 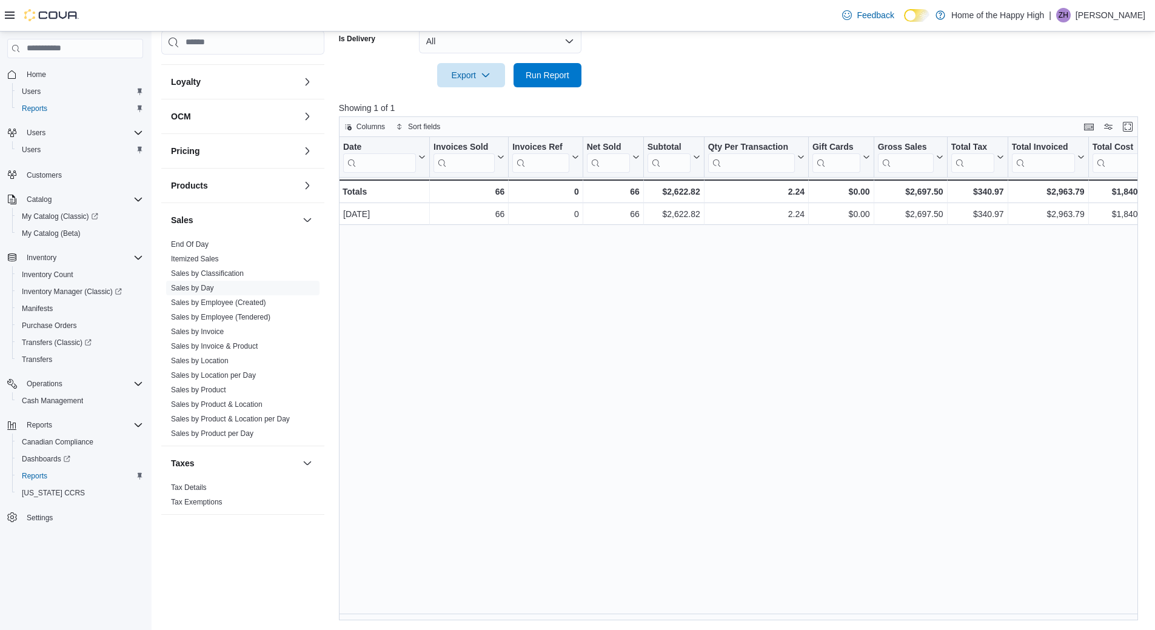 I want to click on a: My Catalog (Beta), so click(x=51, y=233).